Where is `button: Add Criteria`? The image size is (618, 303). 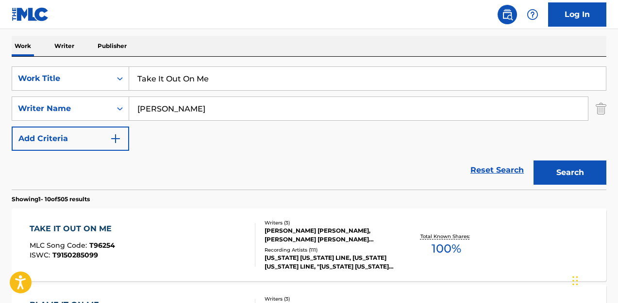 button: Add Criteria is located at coordinates (70, 139).